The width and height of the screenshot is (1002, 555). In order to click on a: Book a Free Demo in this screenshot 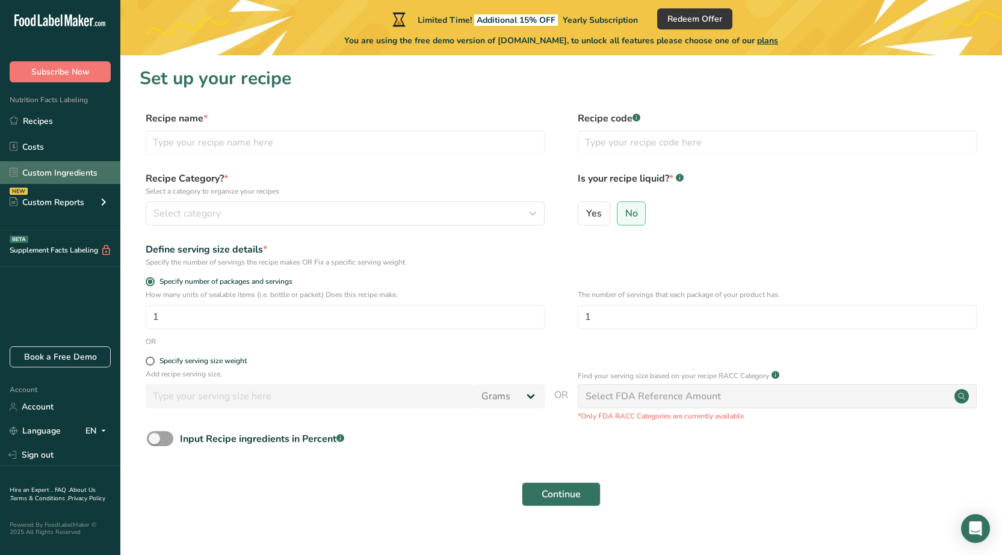, I will do `click(60, 357)`.